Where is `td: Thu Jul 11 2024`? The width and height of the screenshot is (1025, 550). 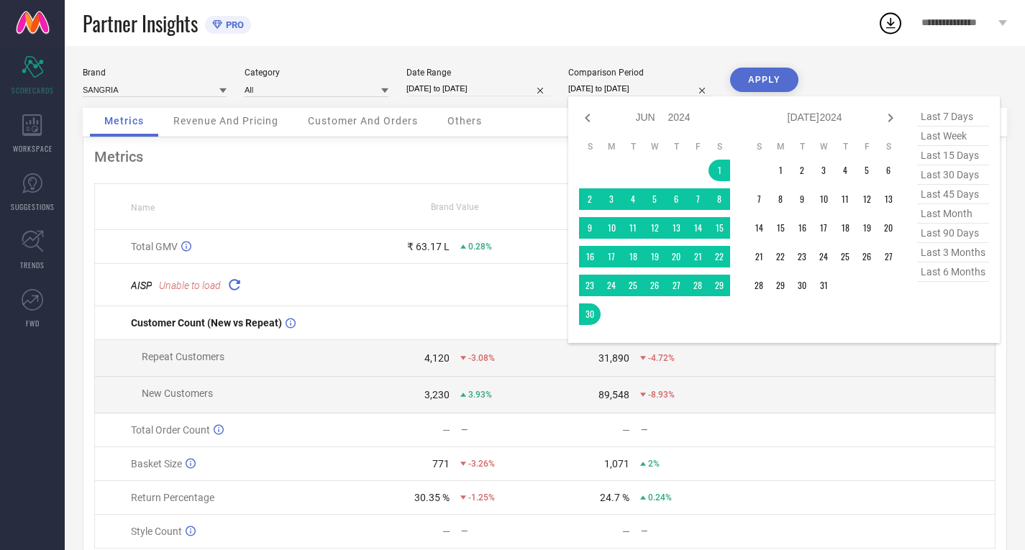
td: Thu Jul 11 2024 is located at coordinates (845, 199).